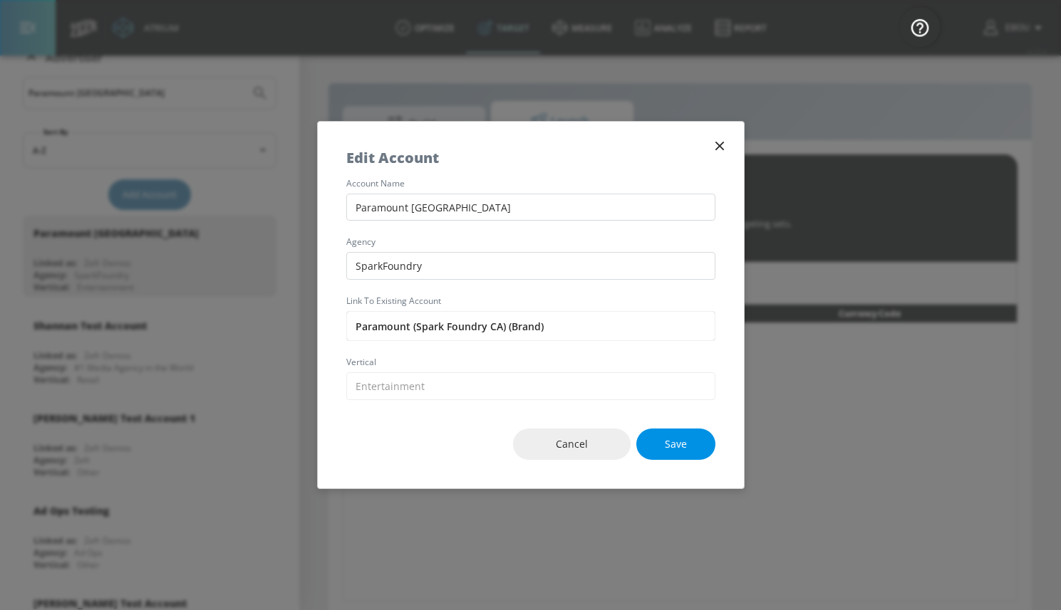  What do you see at coordinates (531, 242) in the screenshot?
I see `label: agency` at bounding box center [531, 242].